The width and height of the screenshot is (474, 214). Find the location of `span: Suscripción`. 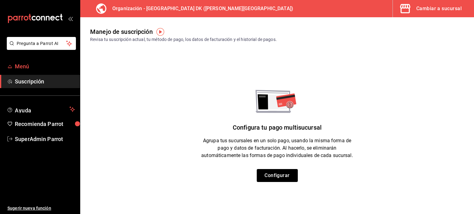

span: Suscripción is located at coordinates (45, 81).